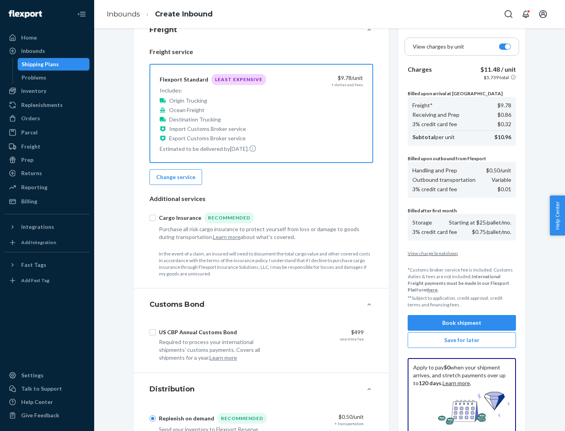  I want to click on div: Home, so click(29, 38).